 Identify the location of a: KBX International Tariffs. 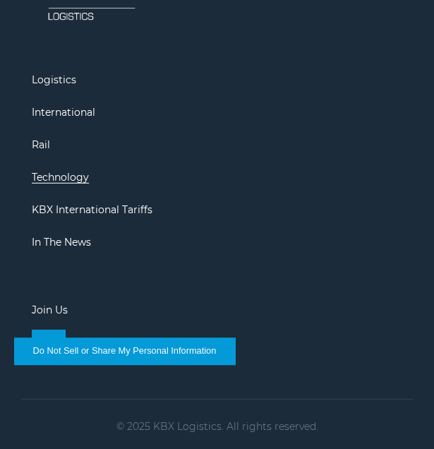
(92, 210).